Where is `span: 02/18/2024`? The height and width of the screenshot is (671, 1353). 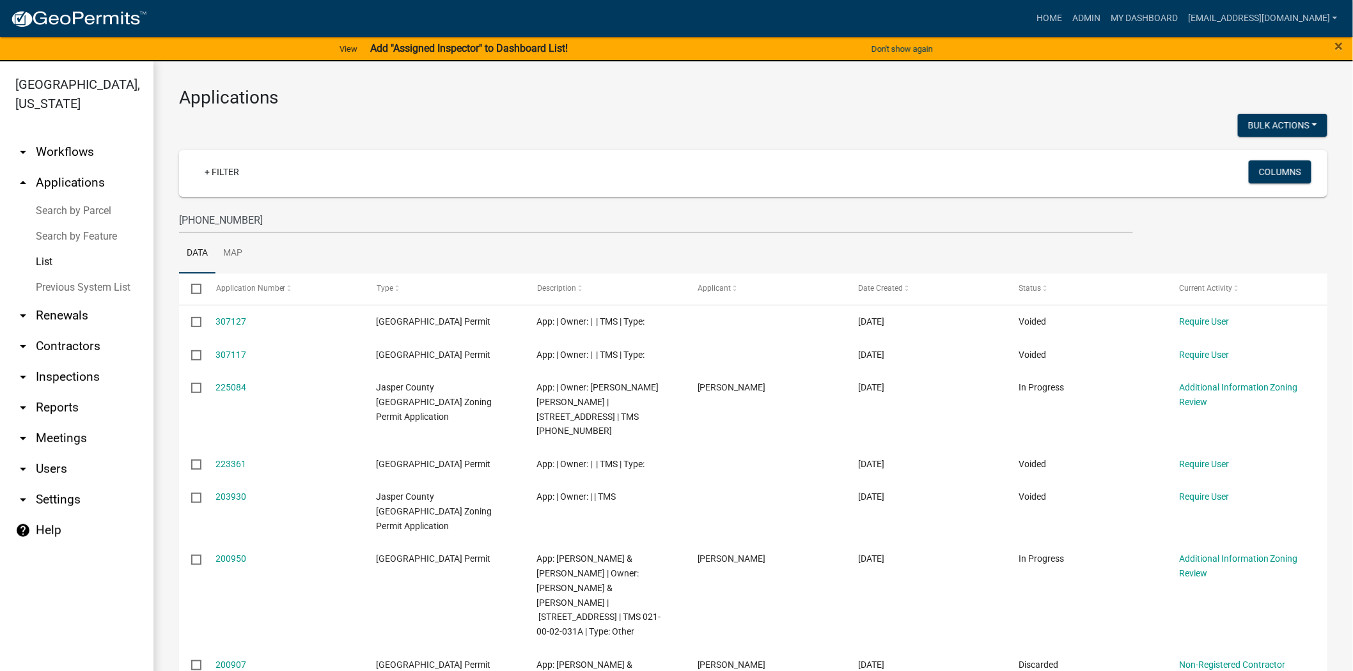 span: 02/18/2024 is located at coordinates (871, 464).